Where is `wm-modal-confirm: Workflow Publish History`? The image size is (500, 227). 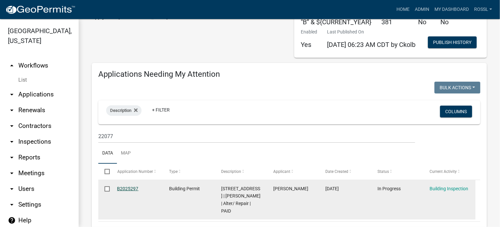 wm-modal-confirm: Workflow Publish History is located at coordinates (452, 43).